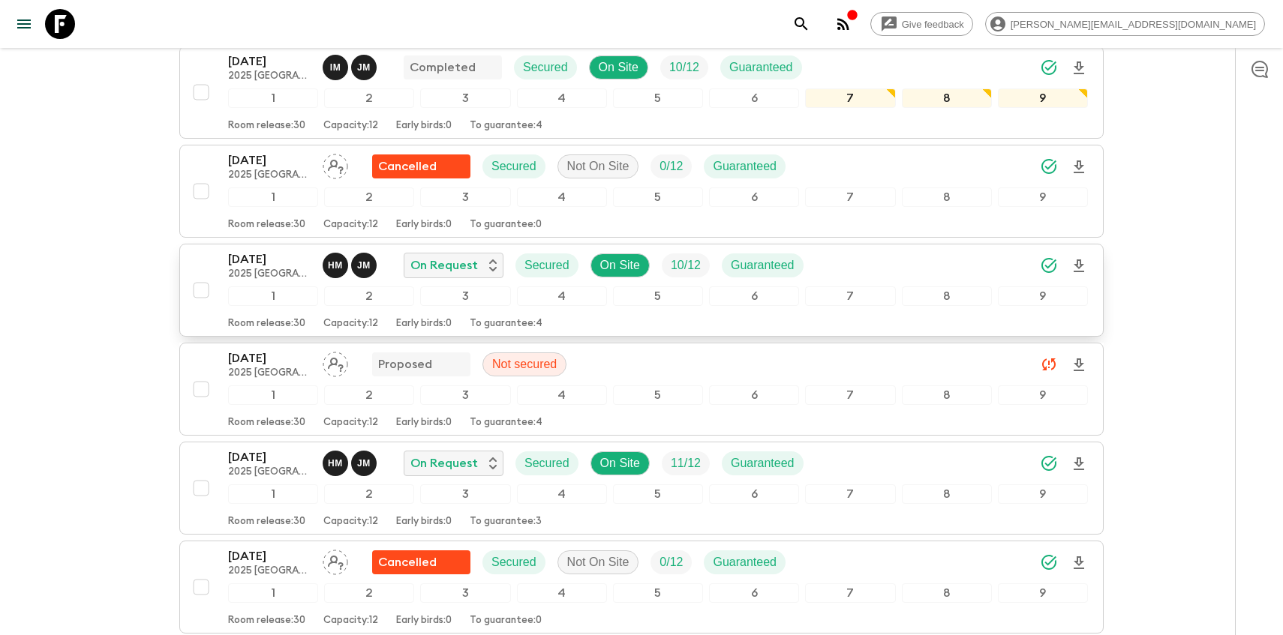 This screenshot has width=1283, height=635. Describe the element at coordinates (351, 65) in the screenshot. I see `span: Iddy Masoud Kilanga, Joachim Mukungu` at that location.